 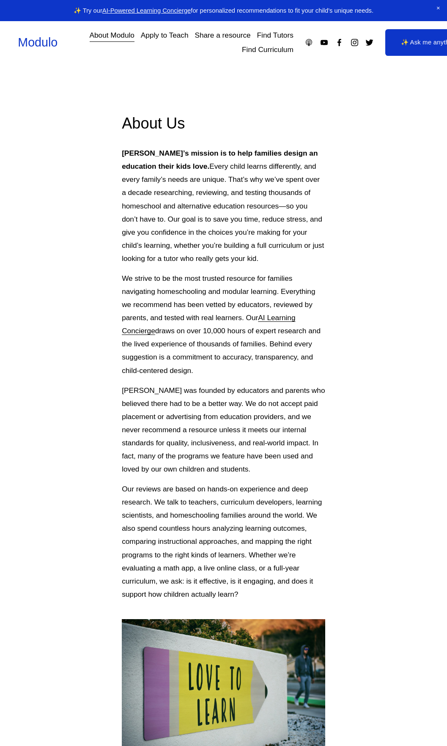 I want to click on p: Our reviews are based on hands-on experience and deep research. We talk to teachers, curriculum d..., so click(x=223, y=542).